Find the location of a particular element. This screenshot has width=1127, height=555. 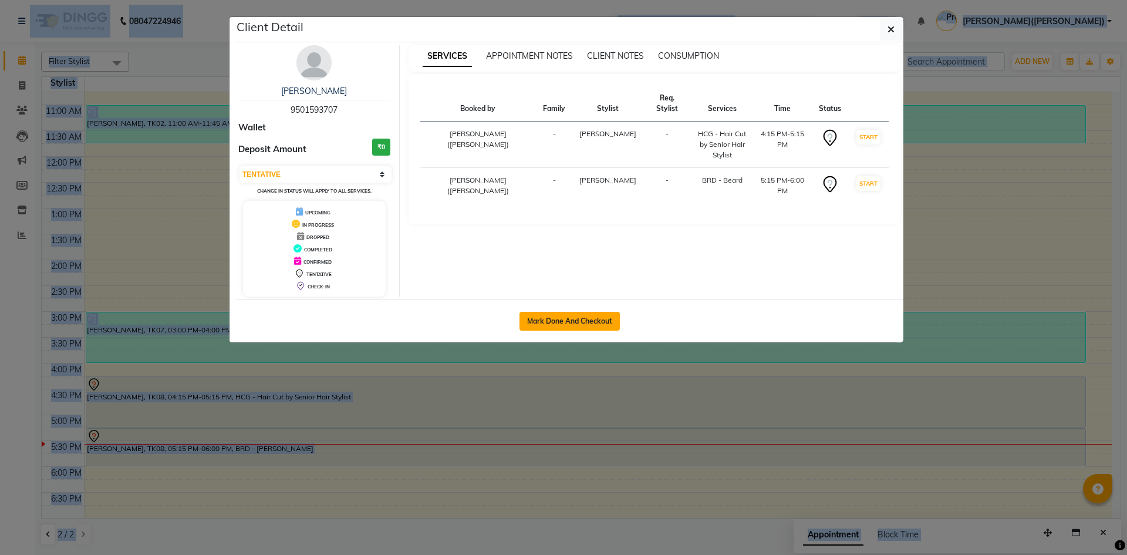

td: 5:15 PM-6:00 PM is located at coordinates (783, 186).